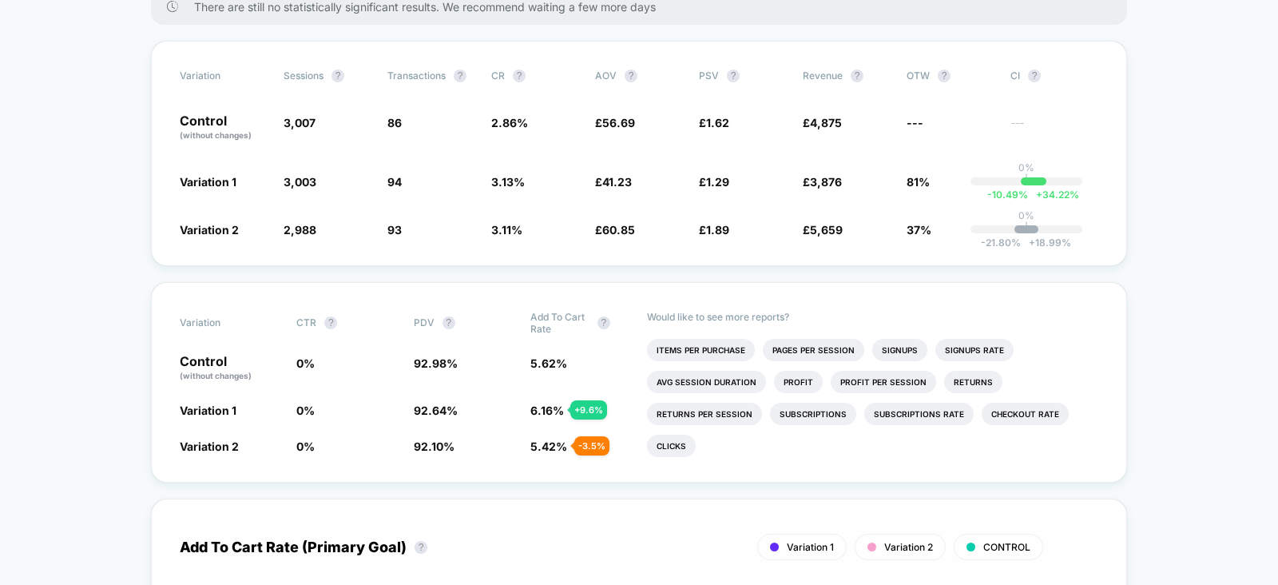  What do you see at coordinates (813, 414) in the screenshot?
I see `li: Subscriptions` at bounding box center [813, 414].